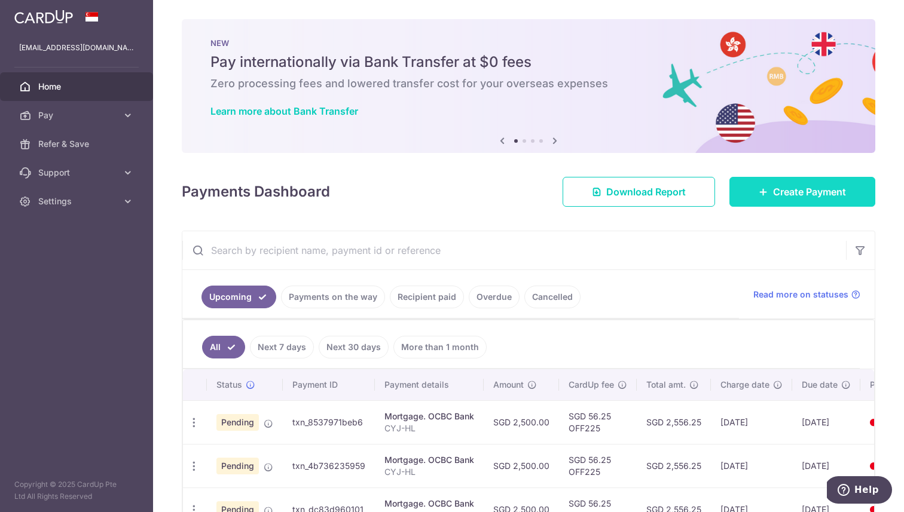  What do you see at coordinates (78, 87) in the screenshot?
I see `span: Home` at bounding box center [78, 87].